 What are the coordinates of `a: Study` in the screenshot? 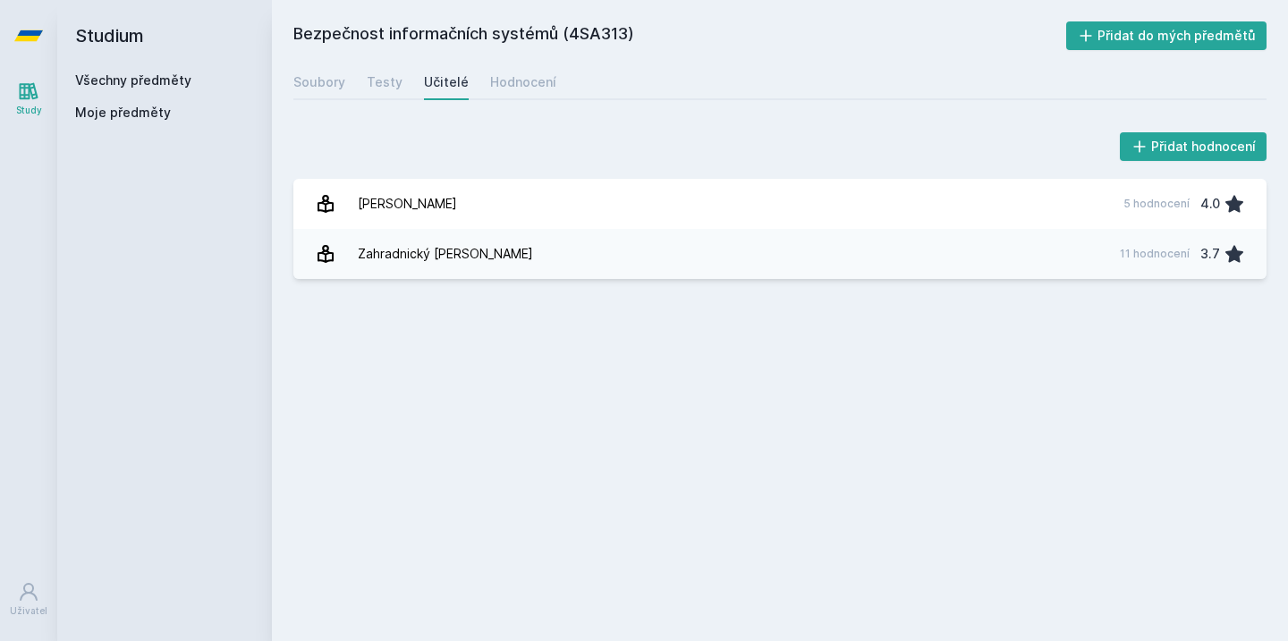 It's located at (29, 98).